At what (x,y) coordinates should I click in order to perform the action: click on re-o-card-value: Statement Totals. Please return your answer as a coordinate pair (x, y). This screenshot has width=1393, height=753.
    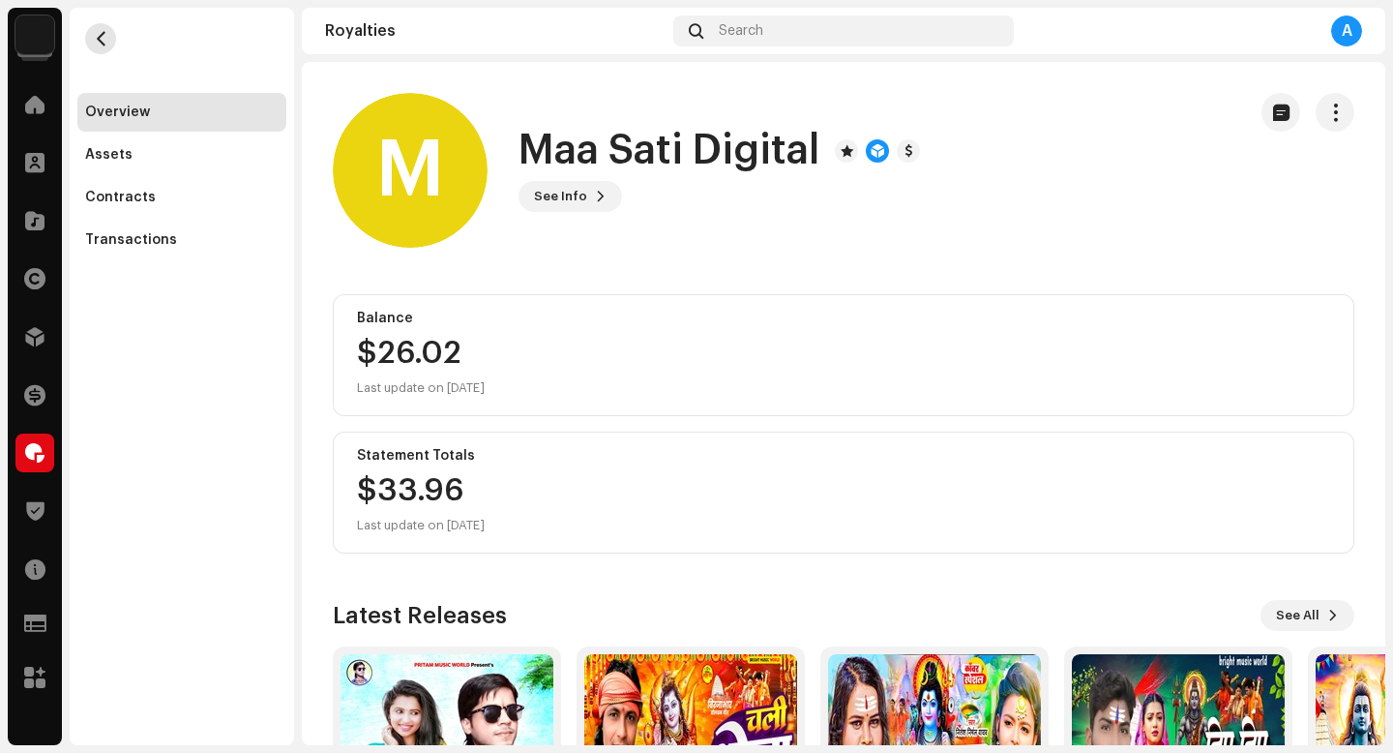
    Looking at the image, I should click on (844, 492).